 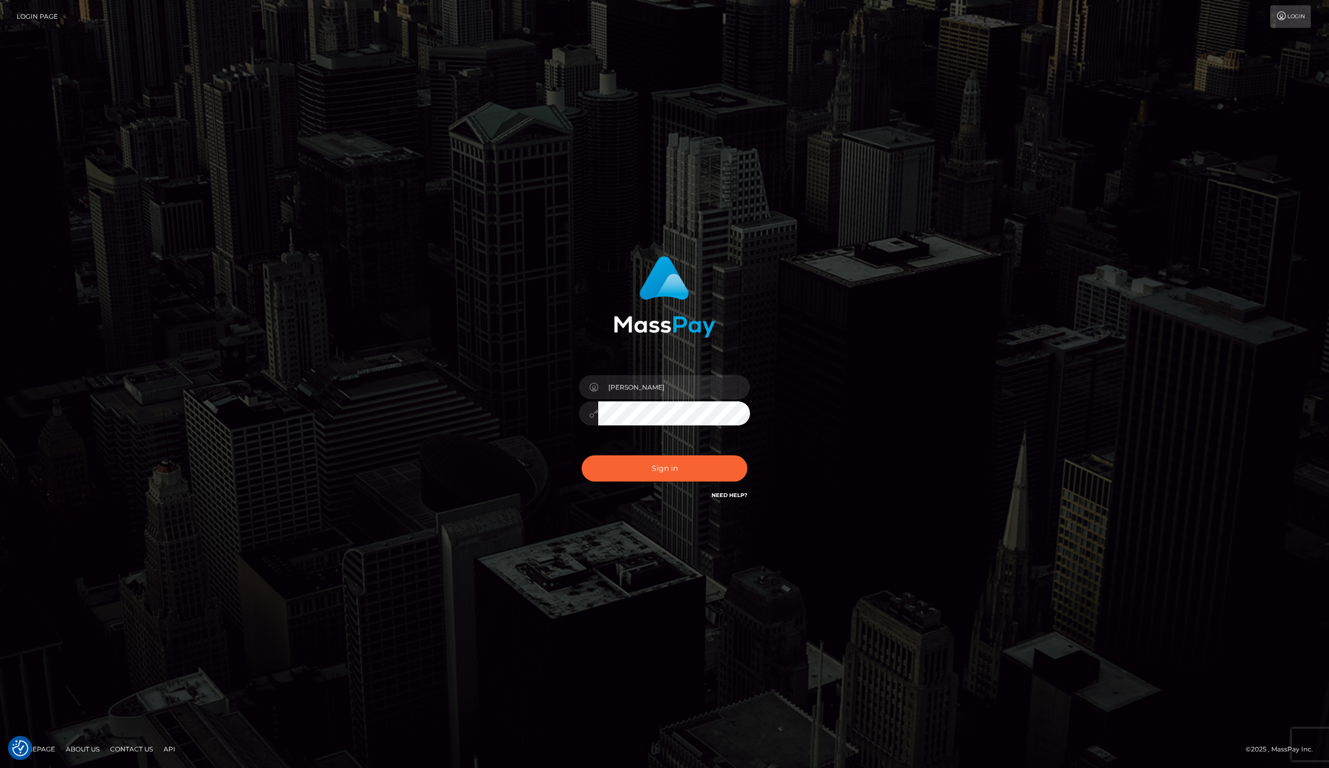 I want to click on div: © 2025 , MassPay Inc., so click(x=1283, y=750).